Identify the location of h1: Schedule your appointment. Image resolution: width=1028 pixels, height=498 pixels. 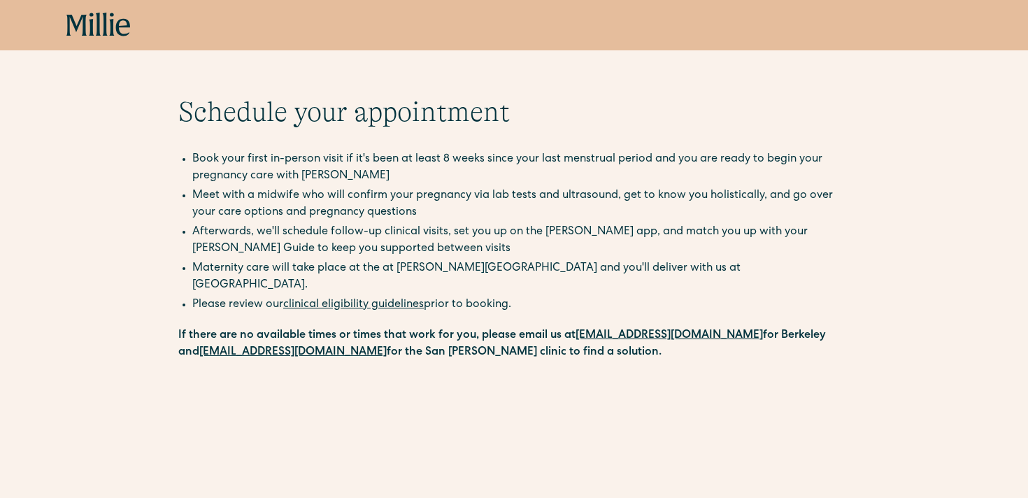
(514, 112).